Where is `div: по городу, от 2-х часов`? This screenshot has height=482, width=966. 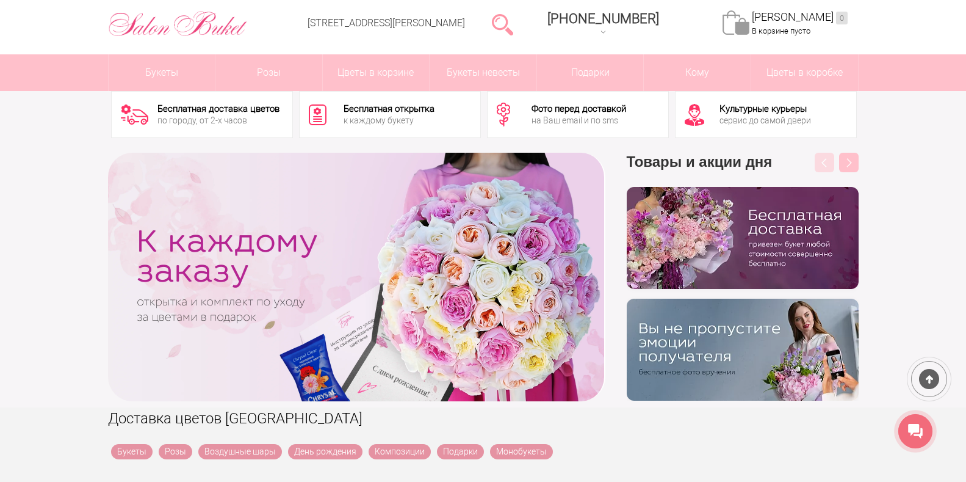
div: по городу, от 2-х часов is located at coordinates (218, 120).